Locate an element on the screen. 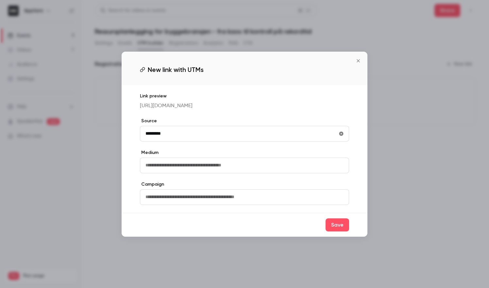 The image size is (489, 288). p: Link preview is located at coordinates (244, 96).